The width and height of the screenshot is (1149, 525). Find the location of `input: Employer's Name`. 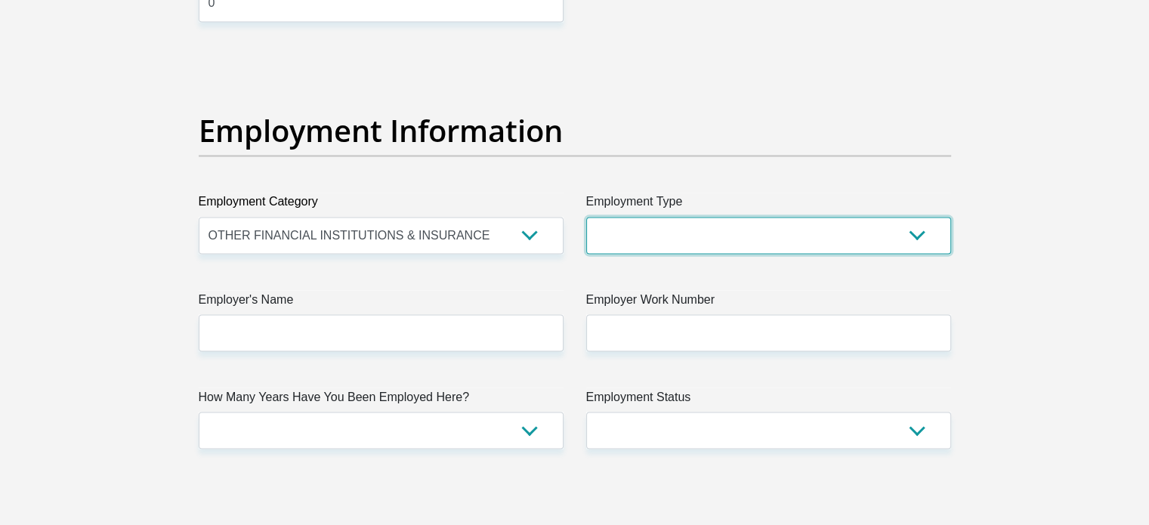

input: Employer's Name is located at coordinates (381, 332).